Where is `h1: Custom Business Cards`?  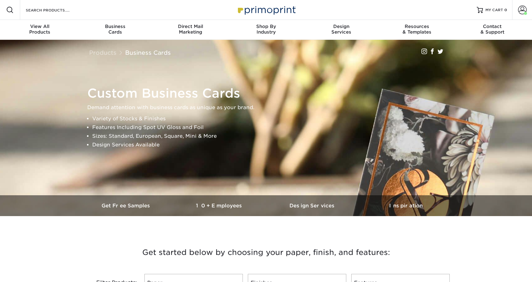 h1: Custom Business Cards is located at coordinates (269, 93).